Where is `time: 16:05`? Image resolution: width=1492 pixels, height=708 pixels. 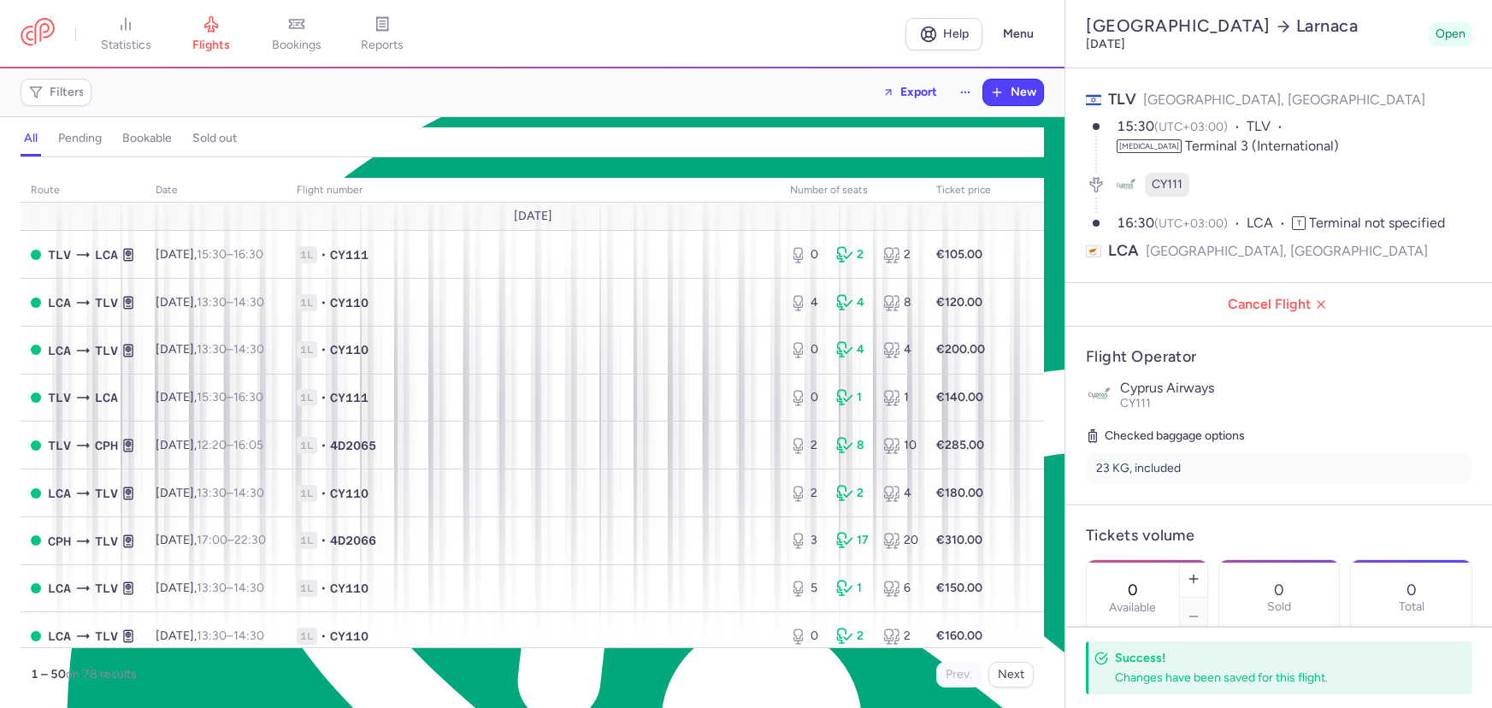 time: 16:05 is located at coordinates (248, 444).